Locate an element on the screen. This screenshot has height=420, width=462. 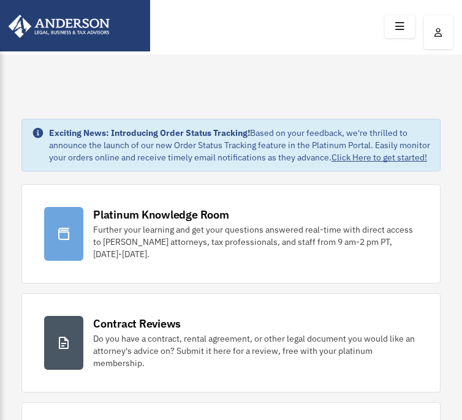
a: Contract Reviews Do you have a contract, rental agreement, or other legal document you would like... is located at coordinates (231, 343).